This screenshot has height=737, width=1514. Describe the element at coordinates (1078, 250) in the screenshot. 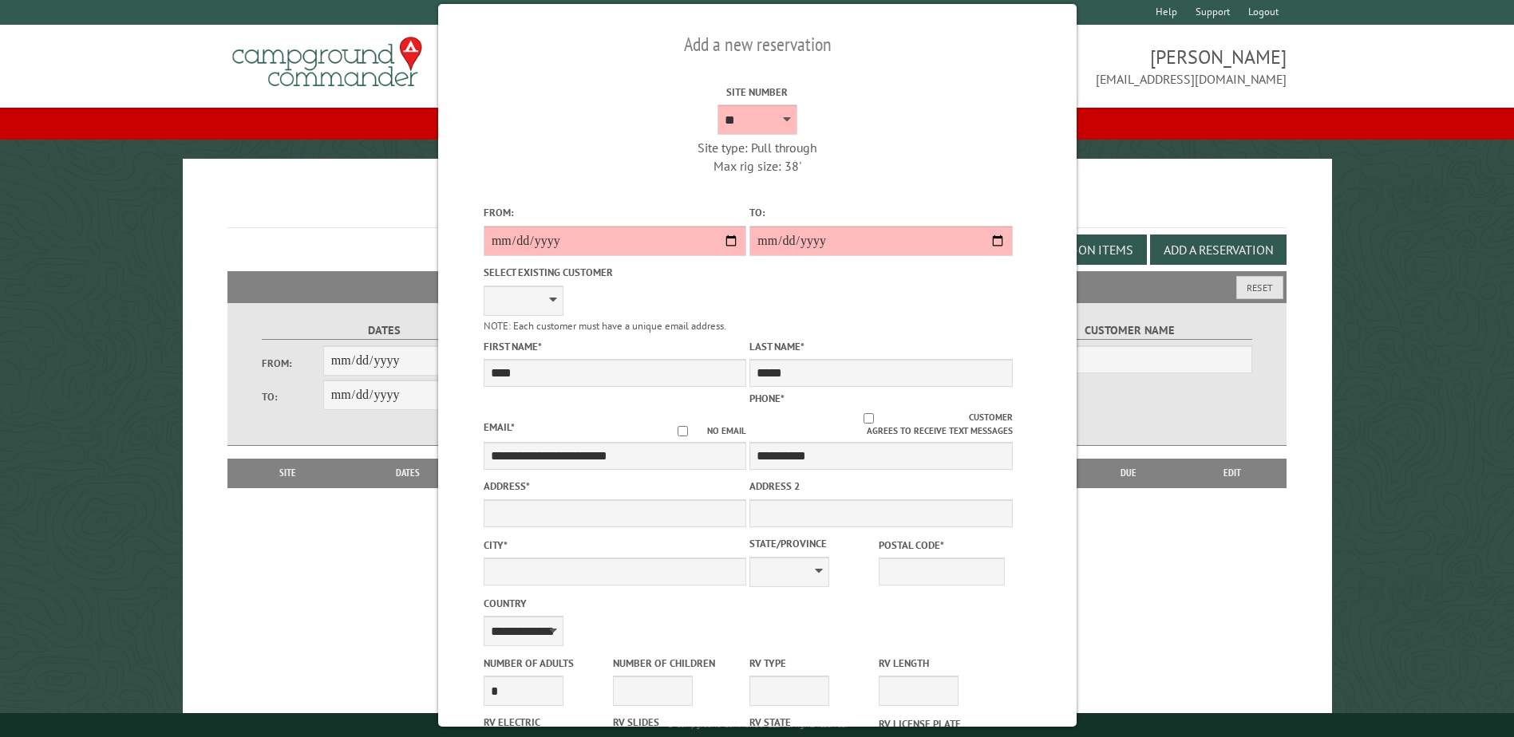

I see `button: Edit Add-on Items` at that location.